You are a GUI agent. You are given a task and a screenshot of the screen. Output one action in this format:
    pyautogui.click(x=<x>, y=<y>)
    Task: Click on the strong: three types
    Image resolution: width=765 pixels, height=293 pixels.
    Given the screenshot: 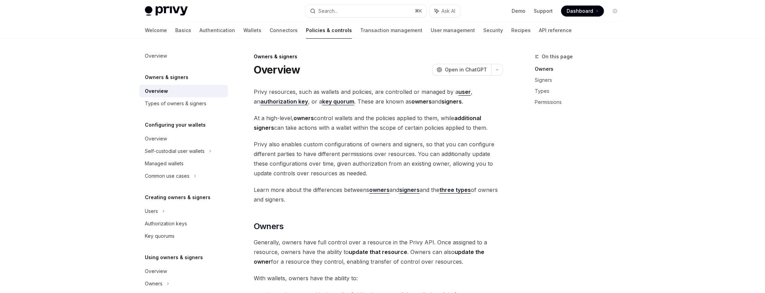 What is the action you would take?
    pyautogui.click(x=455, y=190)
    